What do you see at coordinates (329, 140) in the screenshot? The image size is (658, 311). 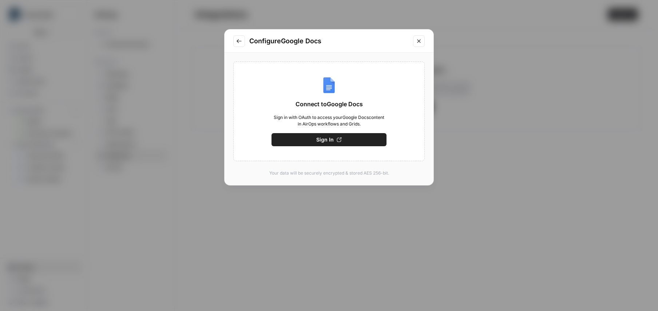 I see `button: Sign In` at bounding box center [329, 140].